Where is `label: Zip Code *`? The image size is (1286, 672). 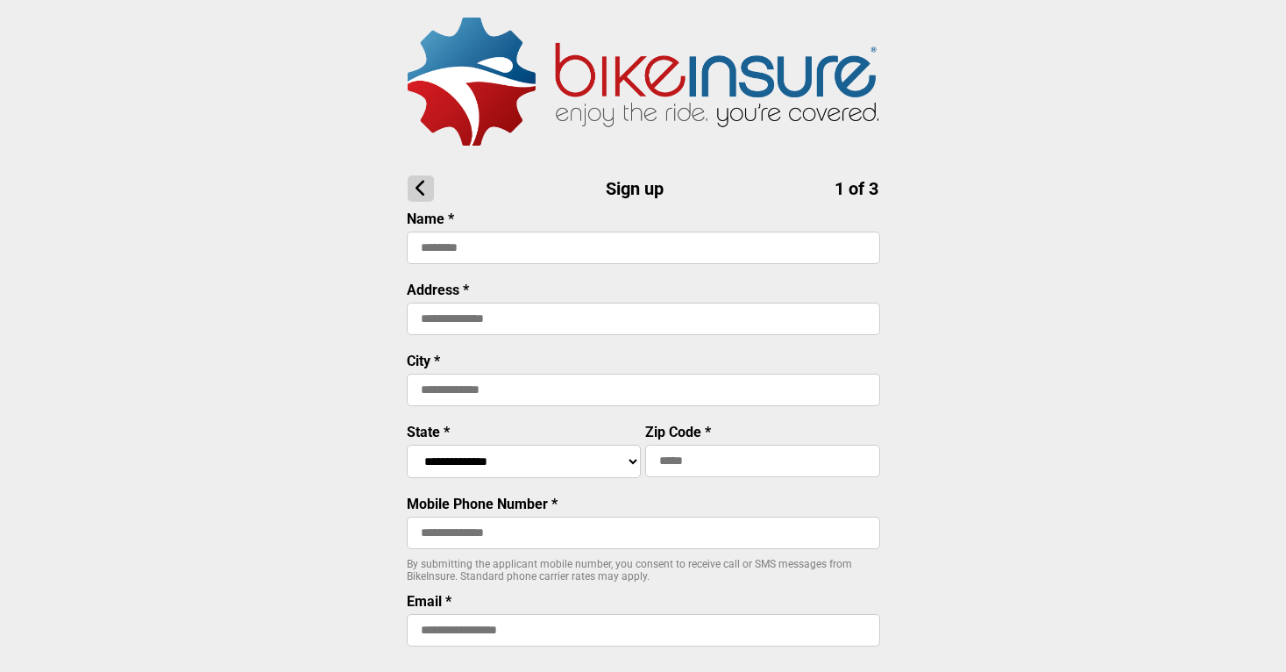
label: Zip Code * is located at coordinates (678, 431).